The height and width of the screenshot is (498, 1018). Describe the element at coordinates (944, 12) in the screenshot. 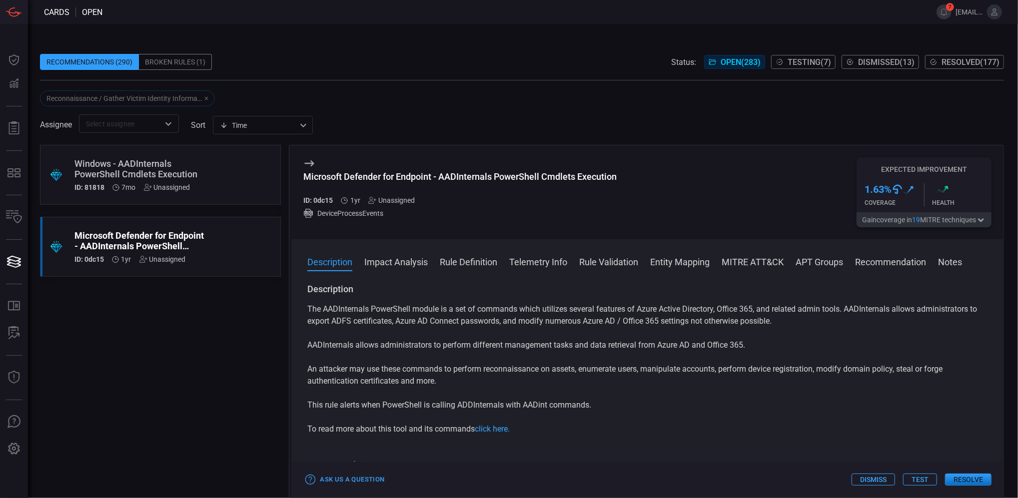

I see `button: 7` at that location.